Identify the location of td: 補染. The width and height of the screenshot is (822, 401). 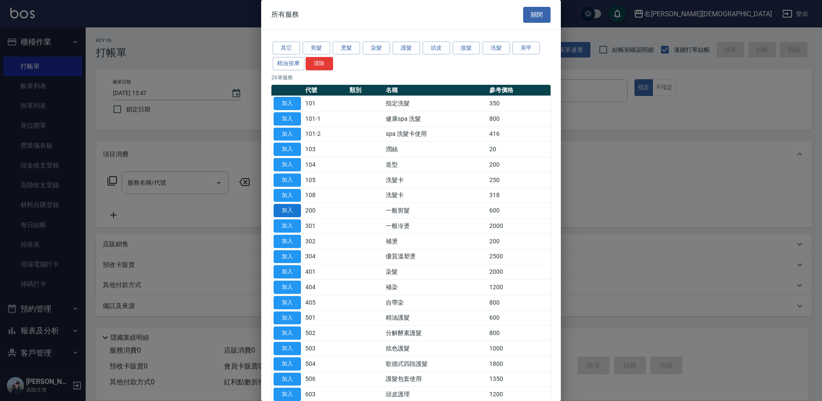
(435, 287).